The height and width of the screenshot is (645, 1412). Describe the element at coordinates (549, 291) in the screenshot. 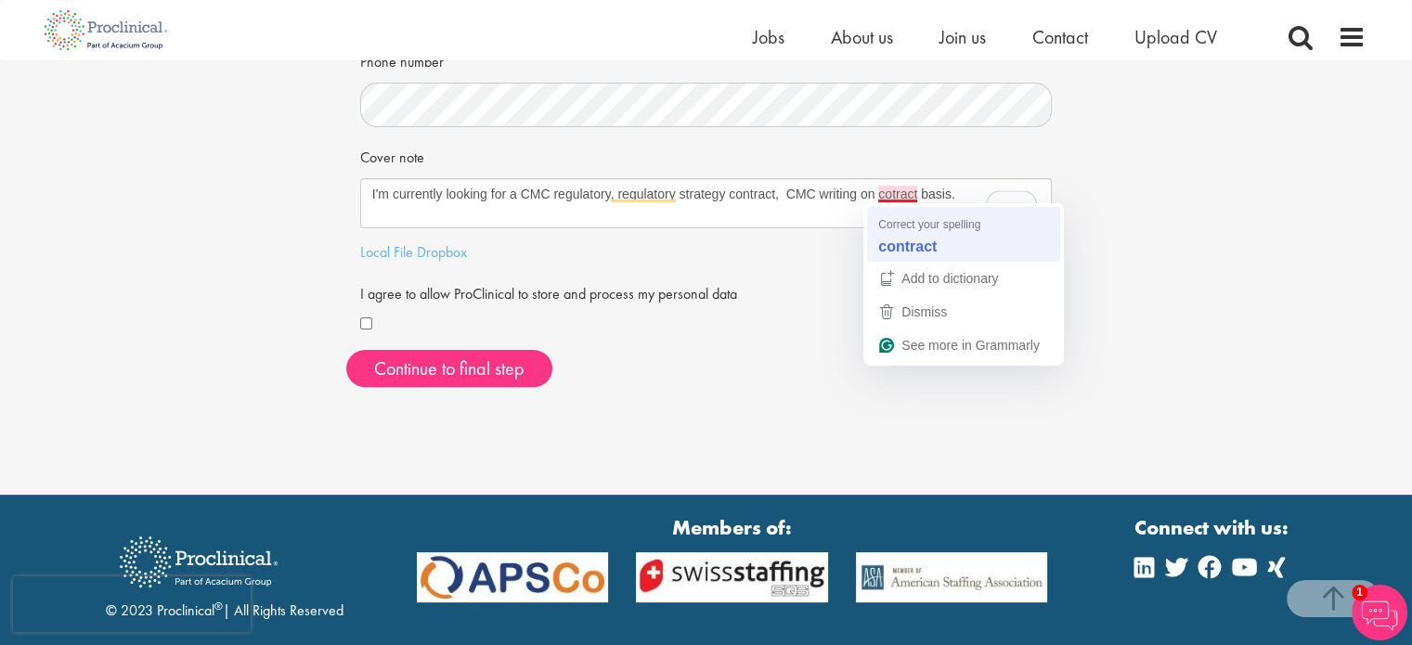

I see `label: I agree to allow ProClinical to store and process my personal data` at that location.